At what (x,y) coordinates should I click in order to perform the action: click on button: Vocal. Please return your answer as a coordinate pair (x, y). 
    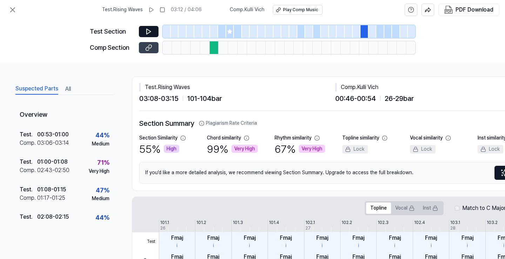
    Looking at the image, I should click on (405, 208).